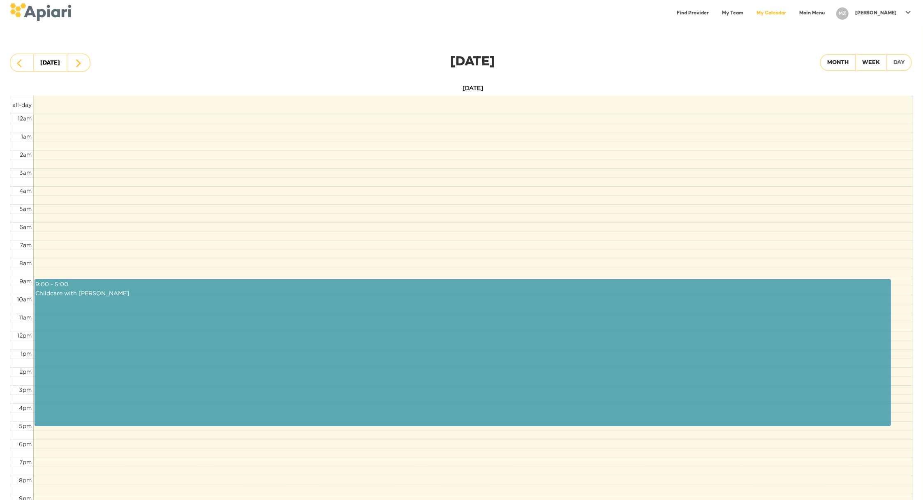  I want to click on span: 2am, so click(25, 154).